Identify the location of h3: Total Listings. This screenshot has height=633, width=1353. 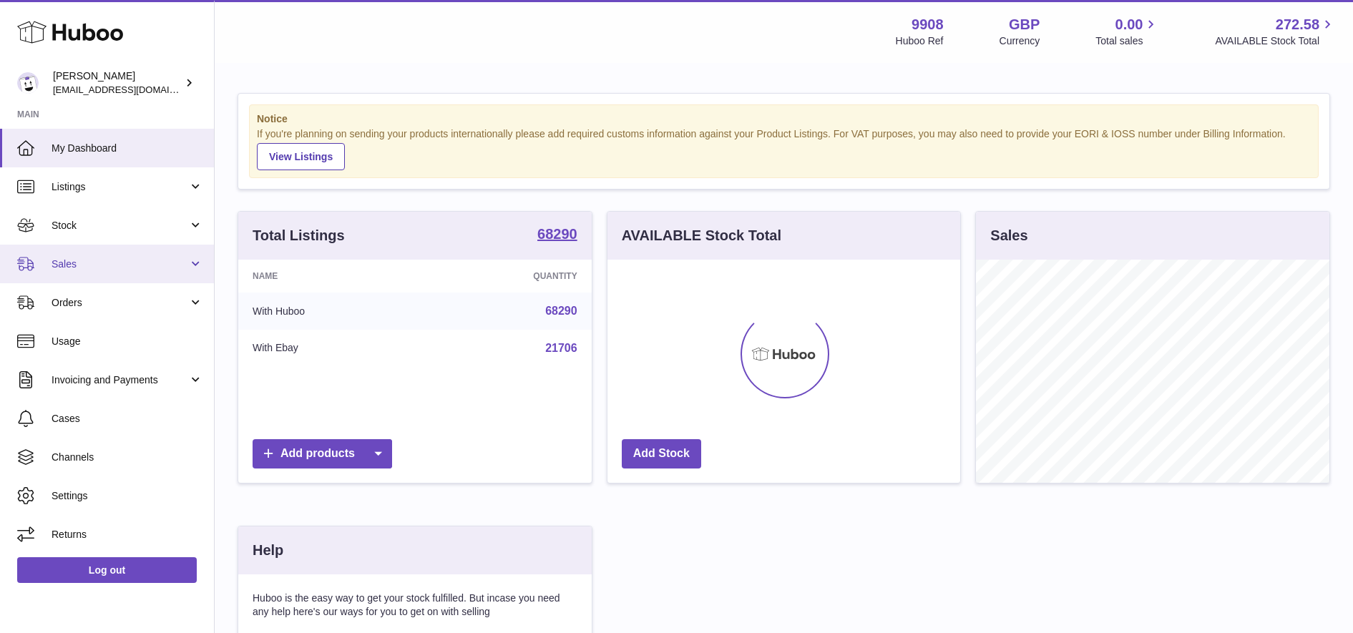
(298, 235).